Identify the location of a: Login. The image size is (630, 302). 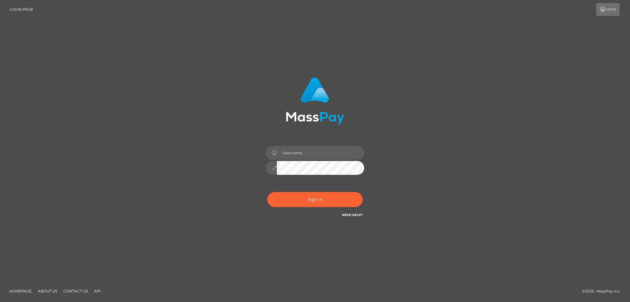
(608, 10).